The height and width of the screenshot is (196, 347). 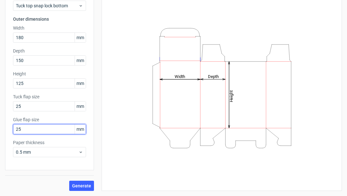 What do you see at coordinates (82, 186) in the screenshot?
I see `span: Generate` at bounding box center [82, 186].